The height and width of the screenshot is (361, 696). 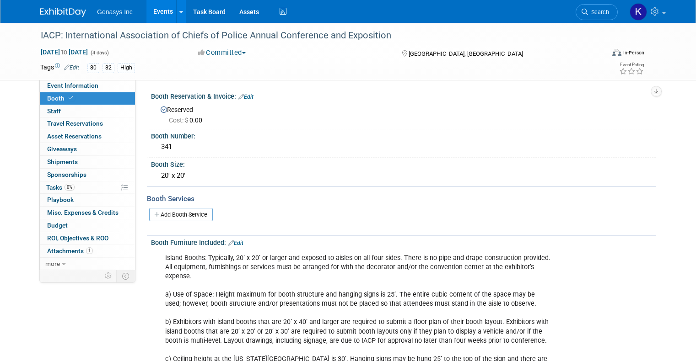 What do you see at coordinates (87, 86) in the screenshot?
I see `a: Event Information` at bounding box center [87, 86].